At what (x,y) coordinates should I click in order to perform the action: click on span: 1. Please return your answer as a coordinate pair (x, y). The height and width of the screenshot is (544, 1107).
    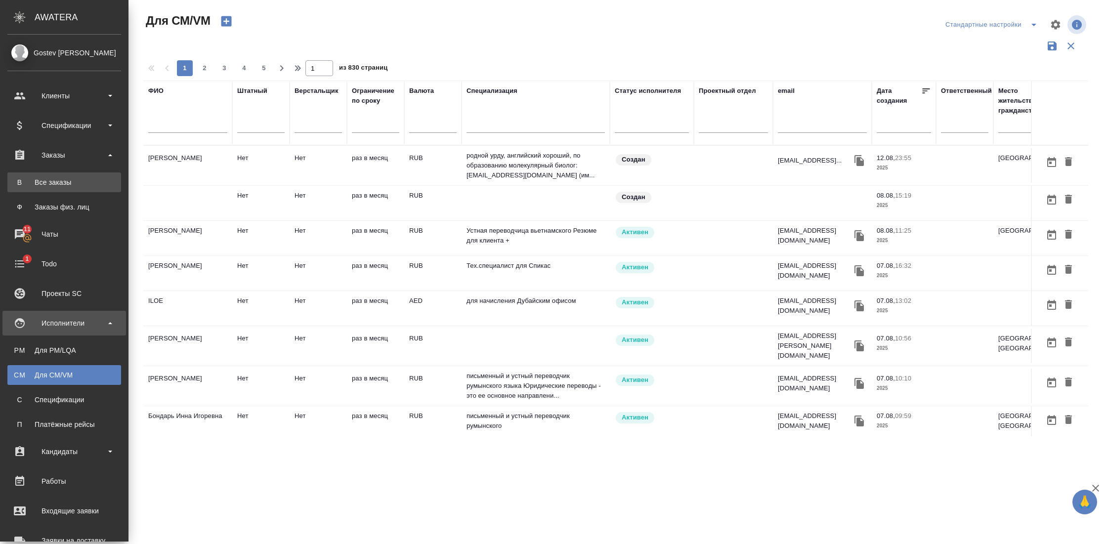
    Looking at the image, I should click on (27, 259).